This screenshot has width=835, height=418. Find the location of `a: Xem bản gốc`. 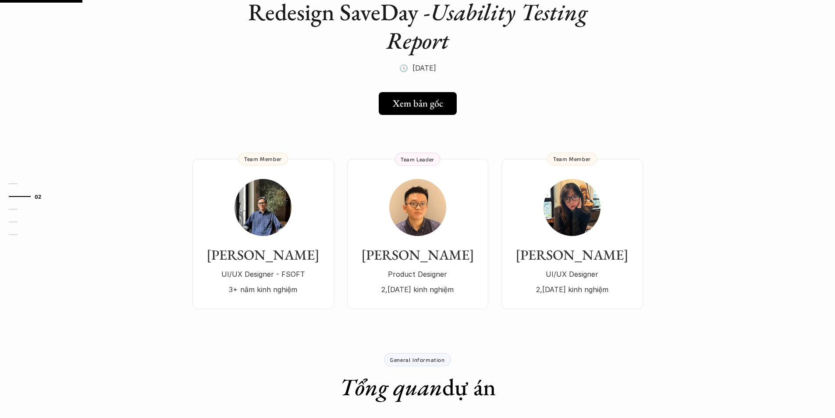

a: Xem bản gốc is located at coordinates (418, 103).